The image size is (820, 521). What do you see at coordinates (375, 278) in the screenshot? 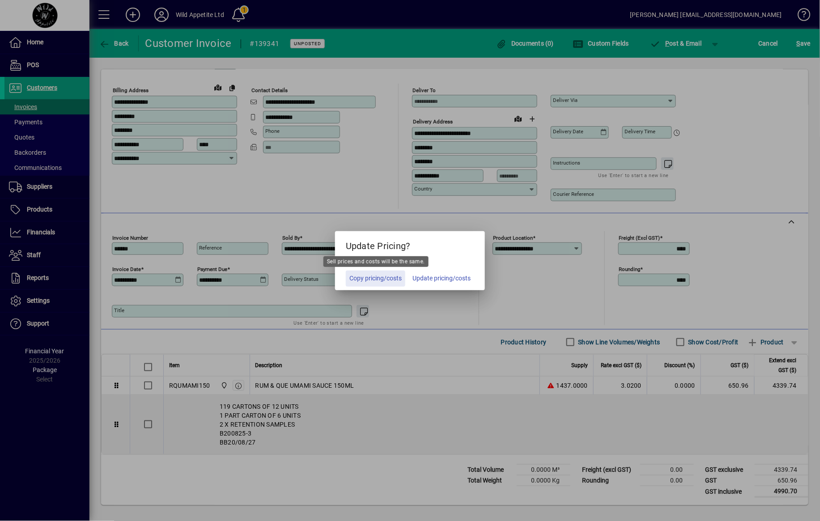
I see `span: Copy pricing/costs` at bounding box center [375, 278].